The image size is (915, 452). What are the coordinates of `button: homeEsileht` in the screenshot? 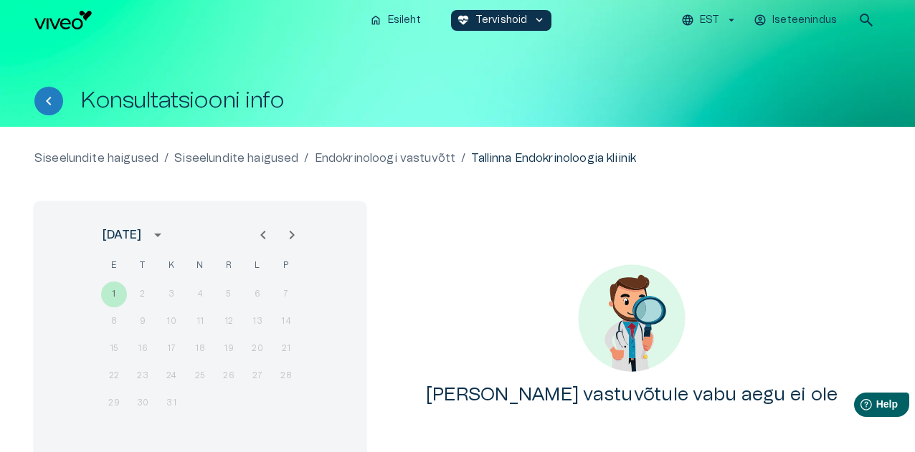 It's located at (396, 20).